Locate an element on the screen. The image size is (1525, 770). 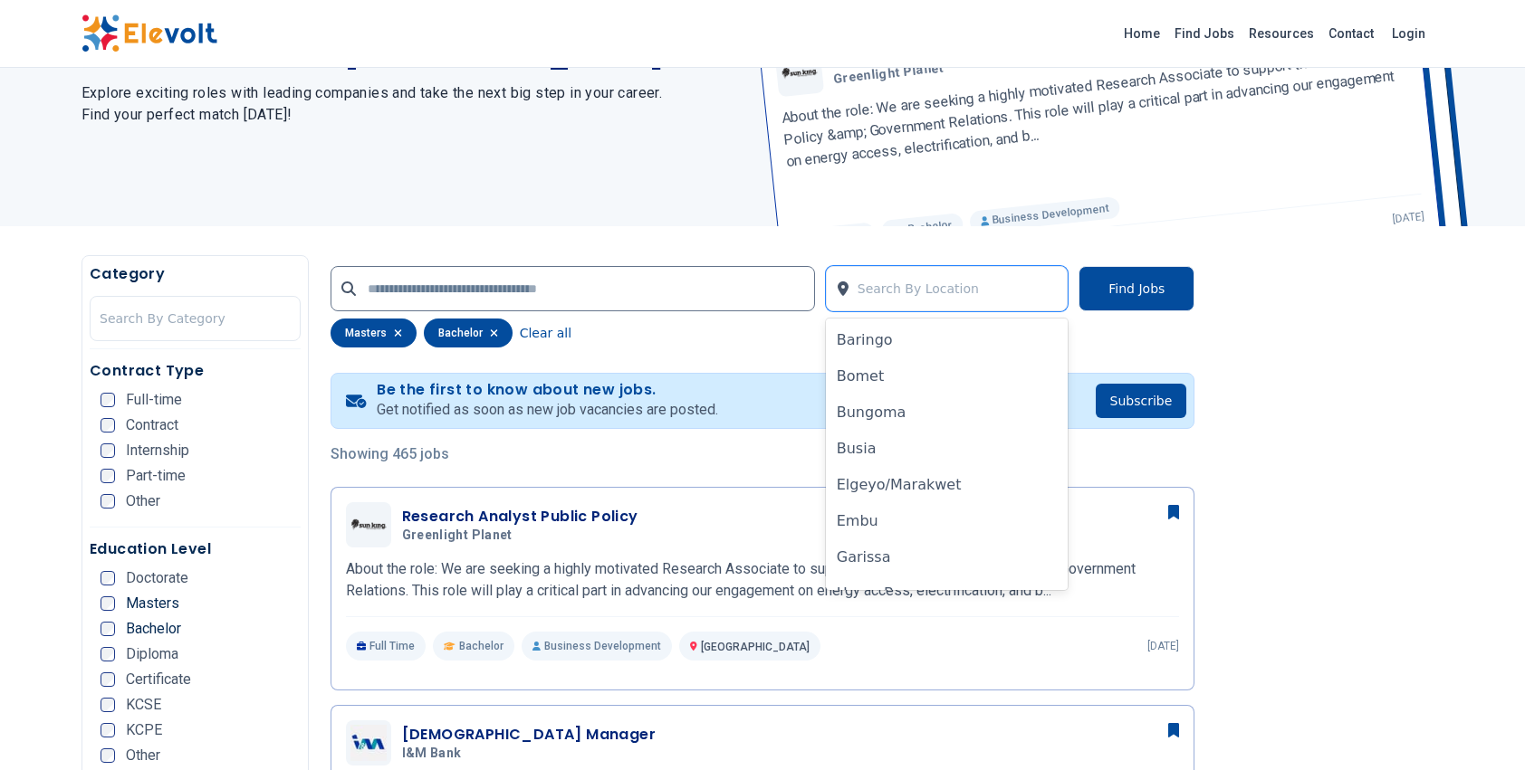
div: masters is located at coordinates (373, 333).